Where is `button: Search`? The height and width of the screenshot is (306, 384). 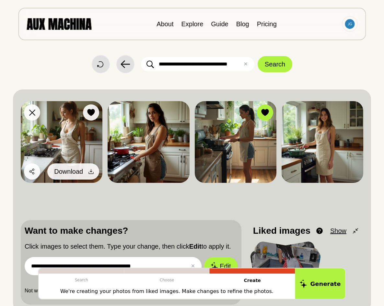 button: Search is located at coordinates (275, 64).